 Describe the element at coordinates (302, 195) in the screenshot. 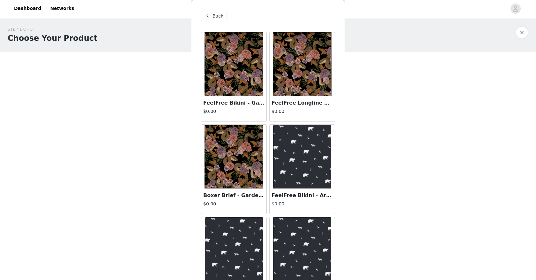

I see `h3: FeelFree Bikini - Arctic Chill` at that location.